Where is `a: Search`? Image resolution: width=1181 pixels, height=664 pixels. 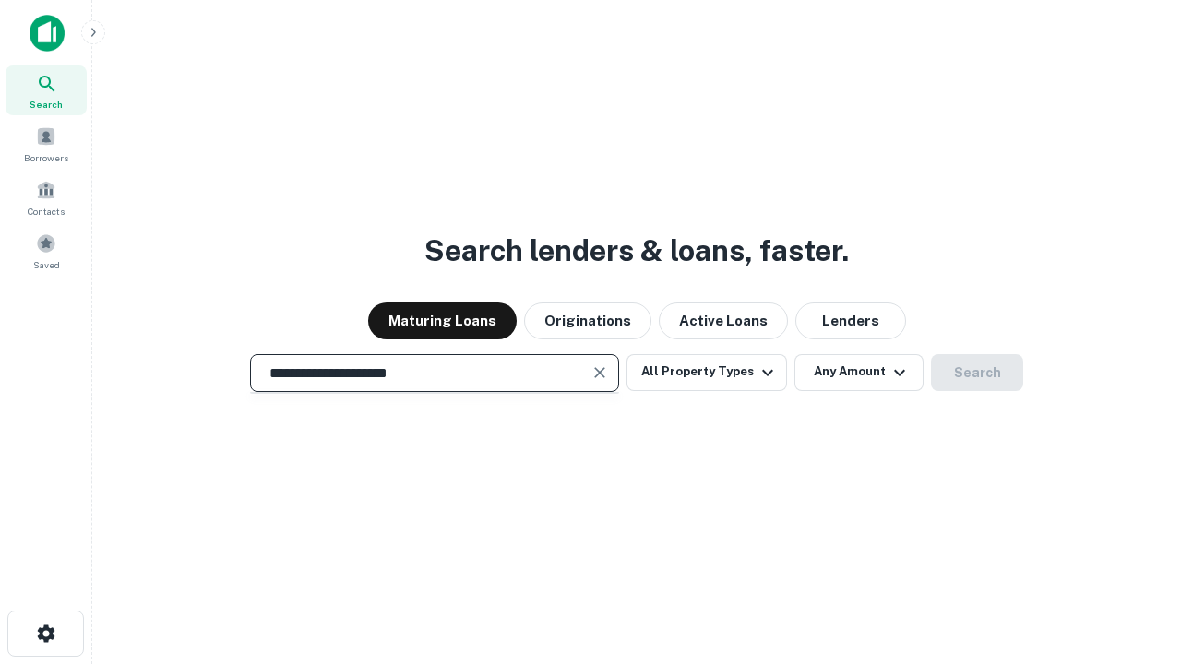 a: Search is located at coordinates (46, 90).